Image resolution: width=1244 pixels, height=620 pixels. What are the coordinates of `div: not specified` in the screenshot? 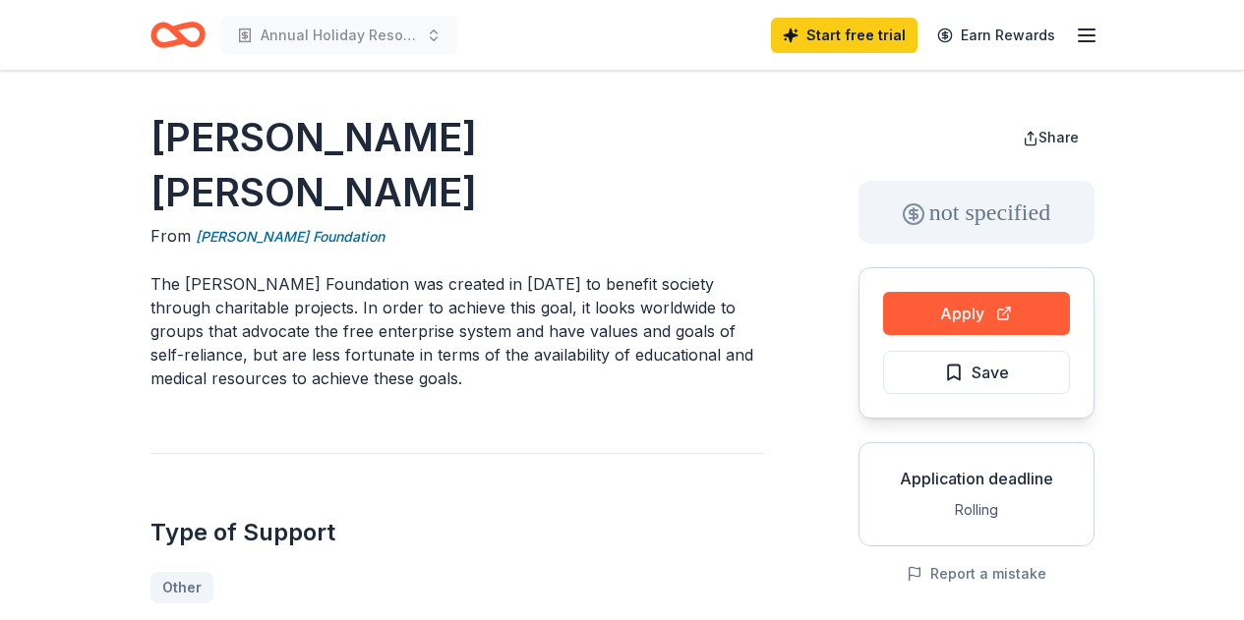 It's located at (976, 212).